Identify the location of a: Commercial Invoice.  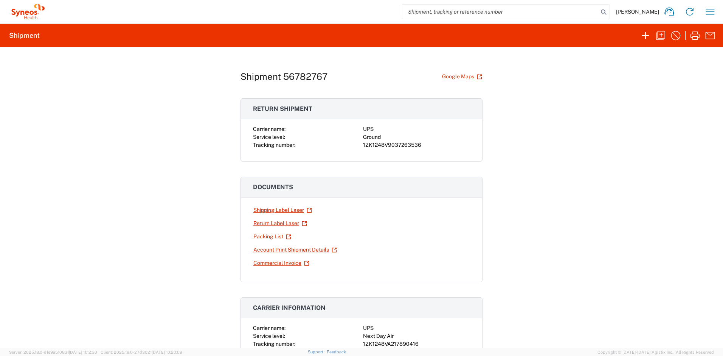
(281, 263).